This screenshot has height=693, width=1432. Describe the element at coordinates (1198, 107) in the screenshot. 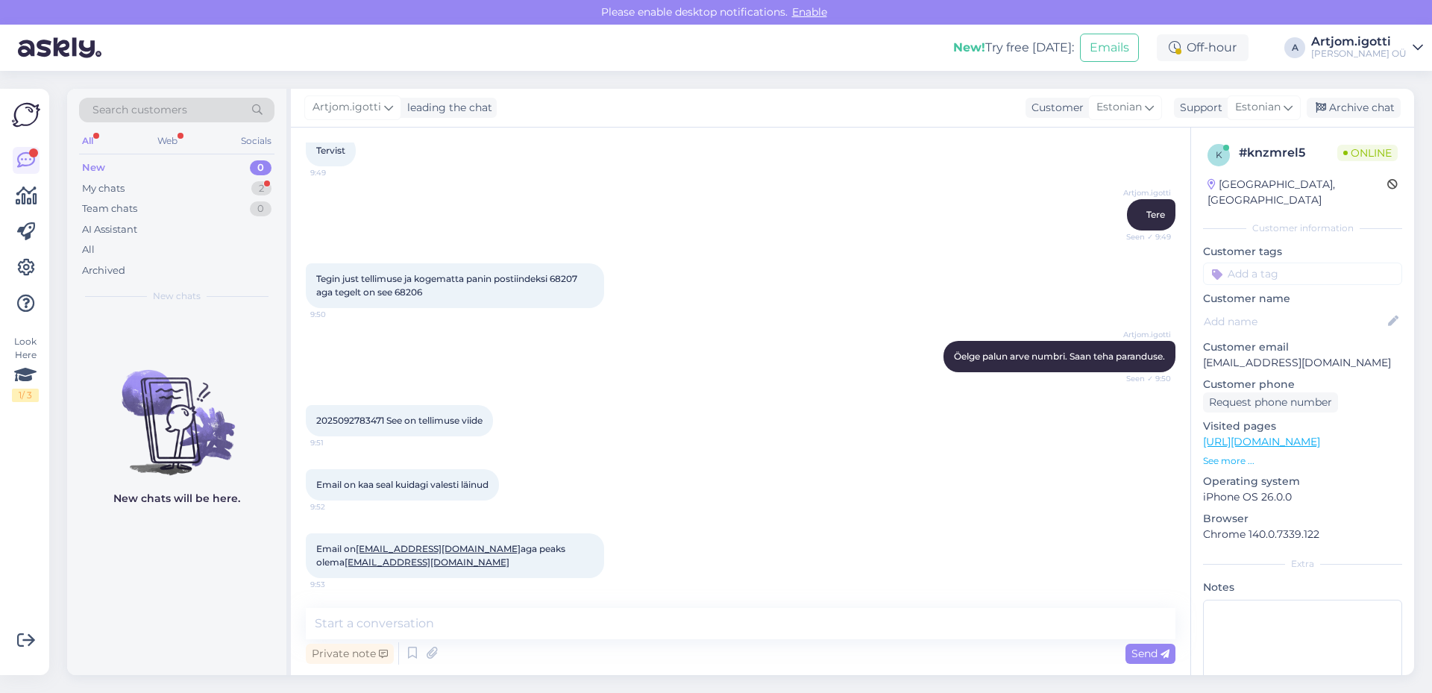

I see `div: Support` at that location.